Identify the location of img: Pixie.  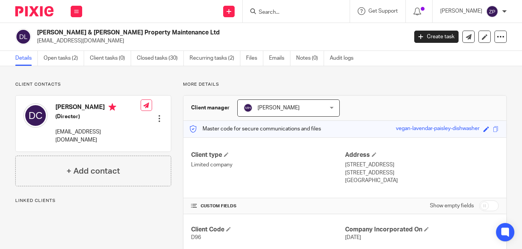
(34, 11).